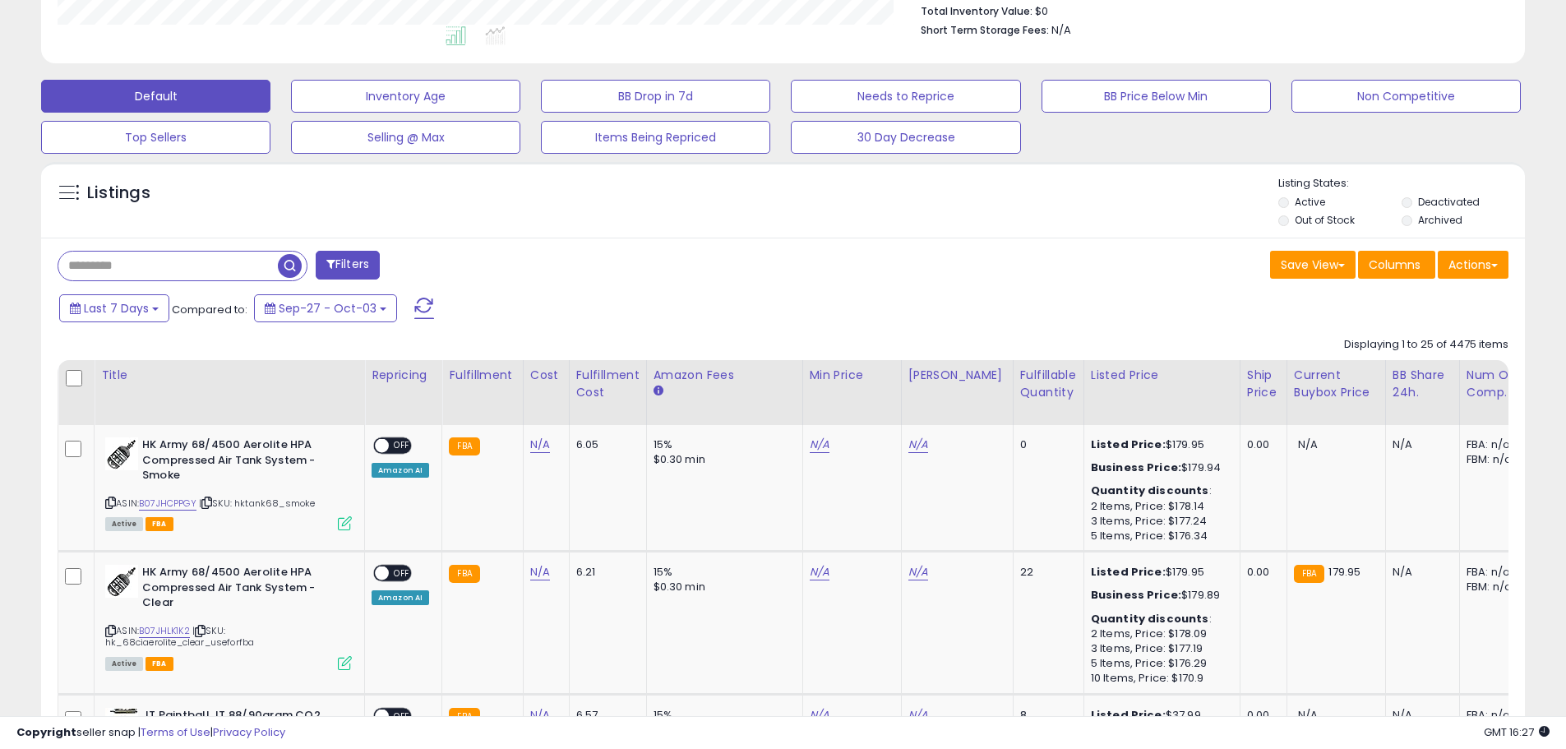 The height and width of the screenshot is (749, 1566). I want to click on div: $179.89, so click(1159, 595).